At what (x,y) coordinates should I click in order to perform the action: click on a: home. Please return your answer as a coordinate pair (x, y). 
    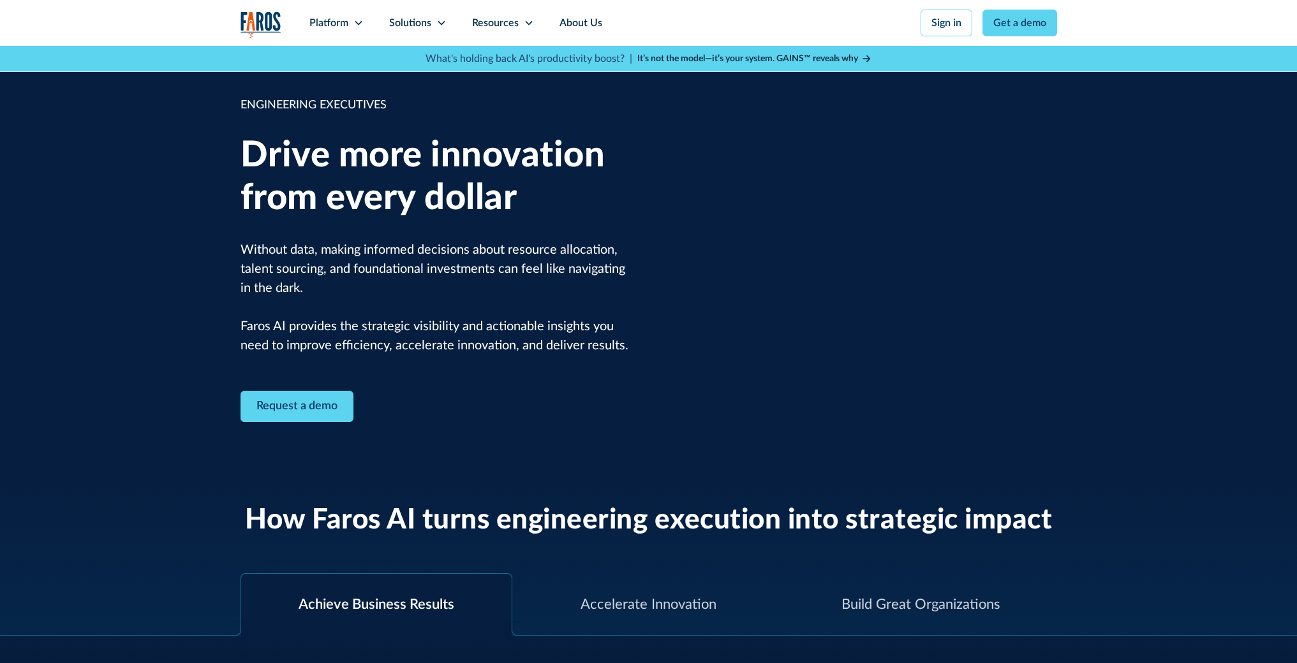
    Looking at the image, I should click on (261, 24).